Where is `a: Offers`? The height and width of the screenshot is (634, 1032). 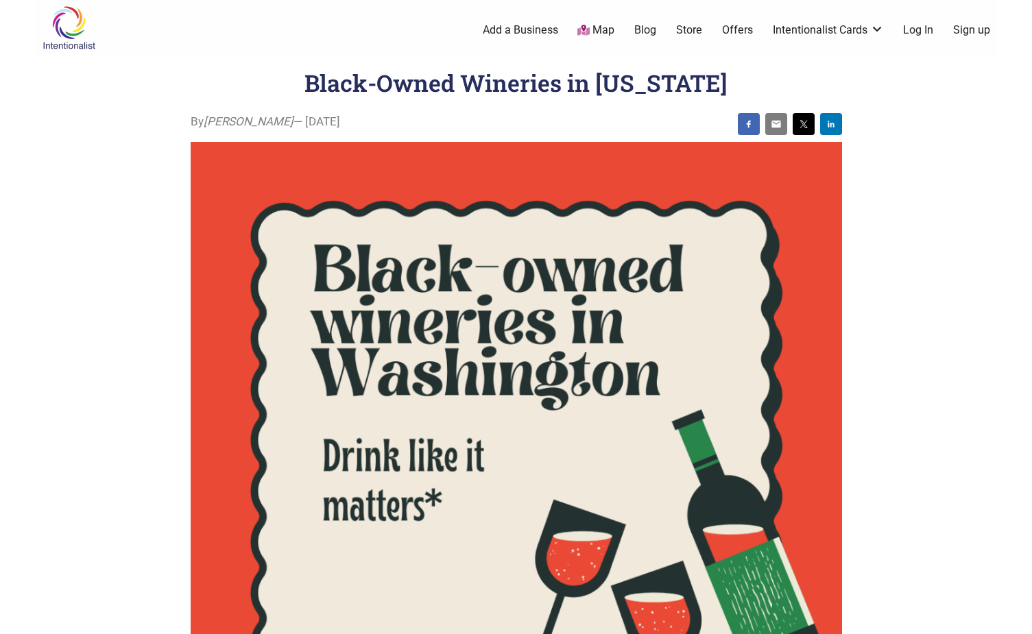
a: Offers is located at coordinates (737, 30).